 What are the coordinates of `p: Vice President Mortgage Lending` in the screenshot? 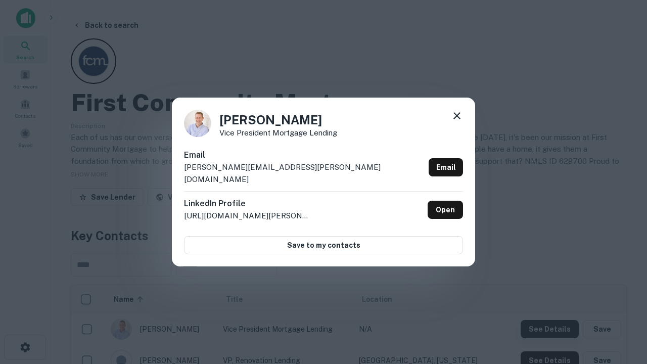 It's located at (278, 132).